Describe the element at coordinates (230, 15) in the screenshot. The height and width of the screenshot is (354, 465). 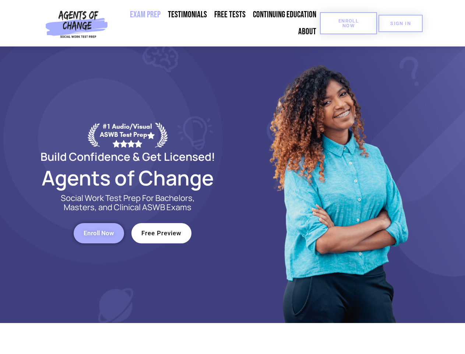
I see `a: Free Tests` at that location.